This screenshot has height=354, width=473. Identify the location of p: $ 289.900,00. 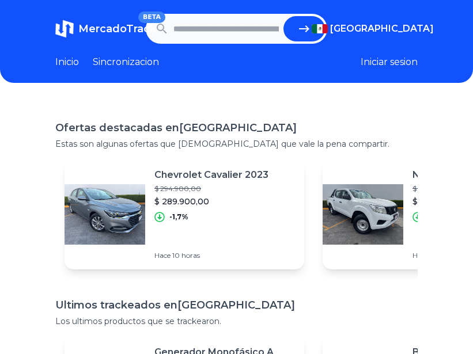
(211, 202).